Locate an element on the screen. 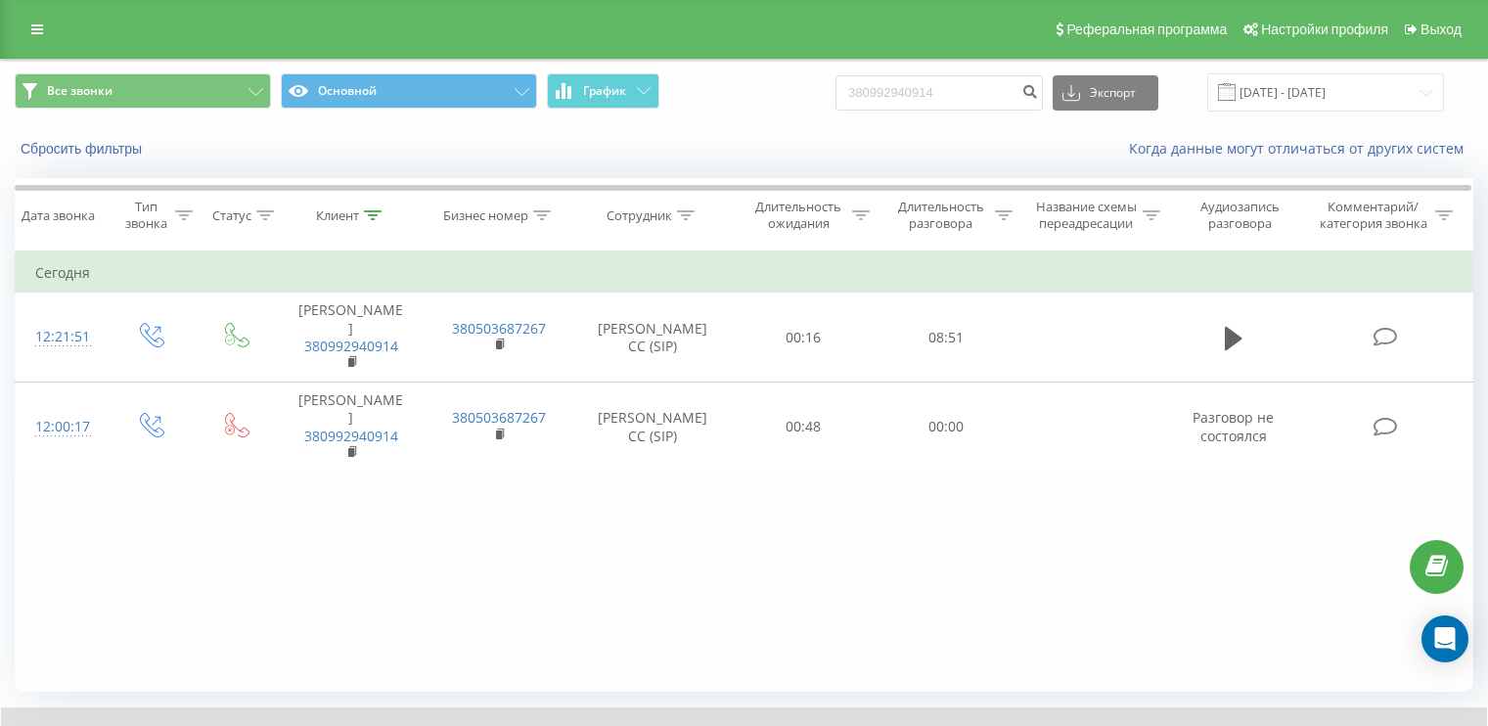 This screenshot has width=1488, height=726. div: 12:00:17 is located at coordinates (61, 427).